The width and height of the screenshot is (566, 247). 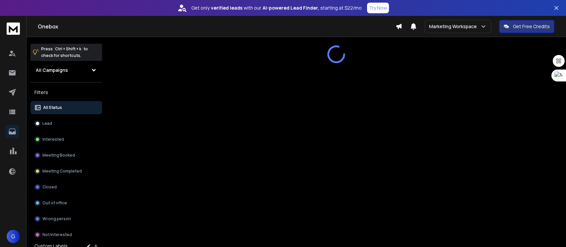 I want to click on button: All Campaigns, so click(x=66, y=70).